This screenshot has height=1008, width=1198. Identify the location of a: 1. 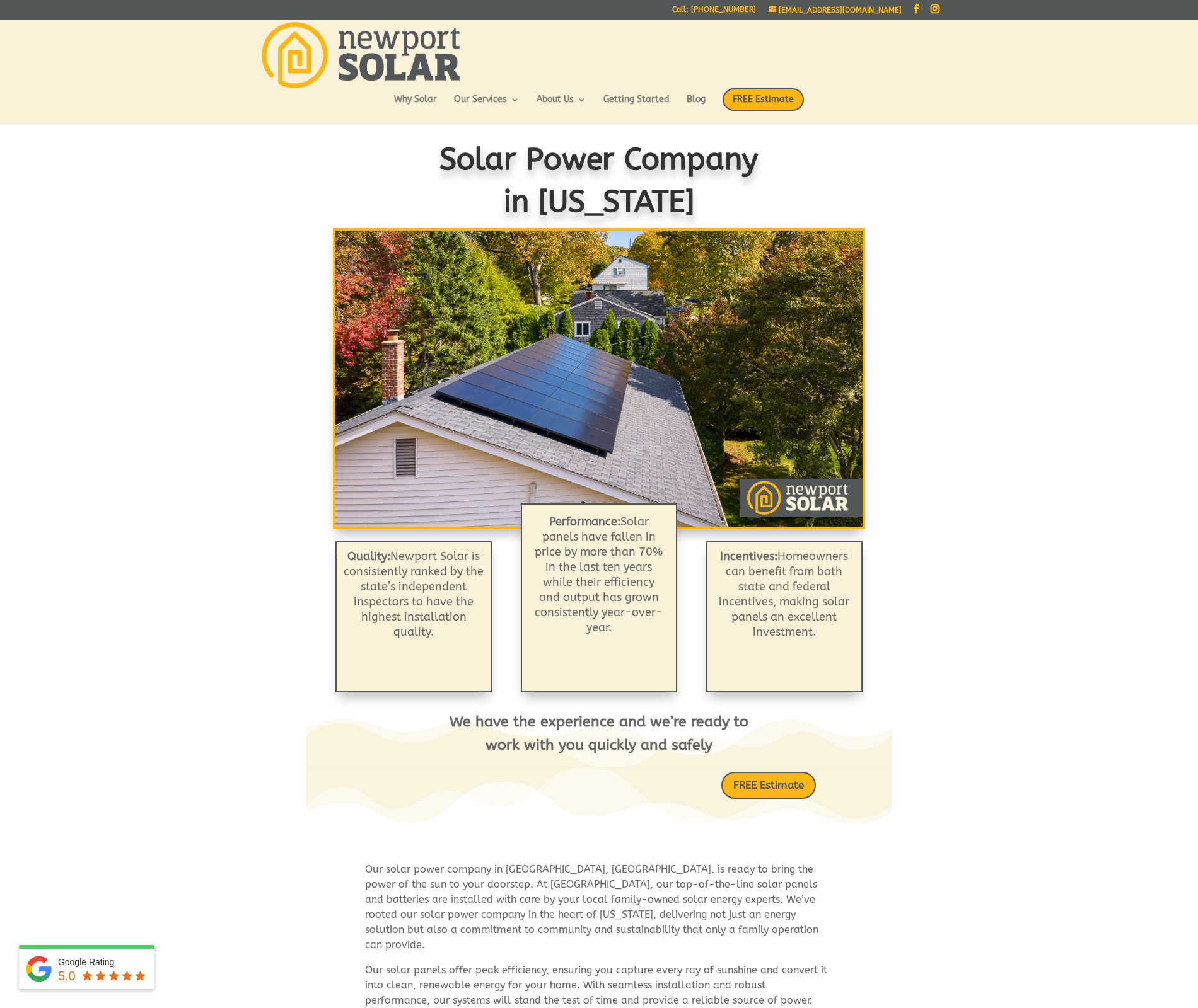
(583, 504).